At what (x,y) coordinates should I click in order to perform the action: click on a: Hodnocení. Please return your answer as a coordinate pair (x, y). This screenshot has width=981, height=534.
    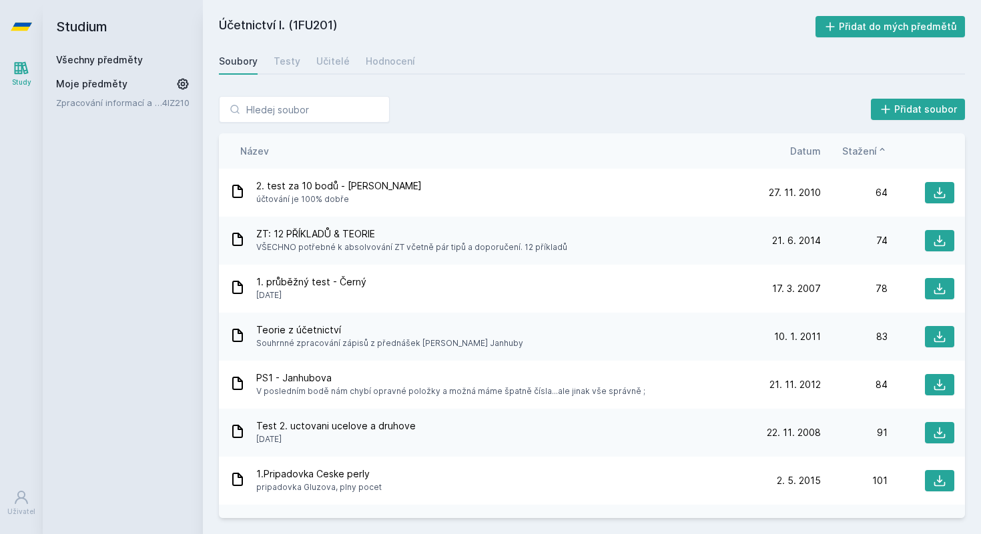
    Looking at the image, I should click on (390, 61).